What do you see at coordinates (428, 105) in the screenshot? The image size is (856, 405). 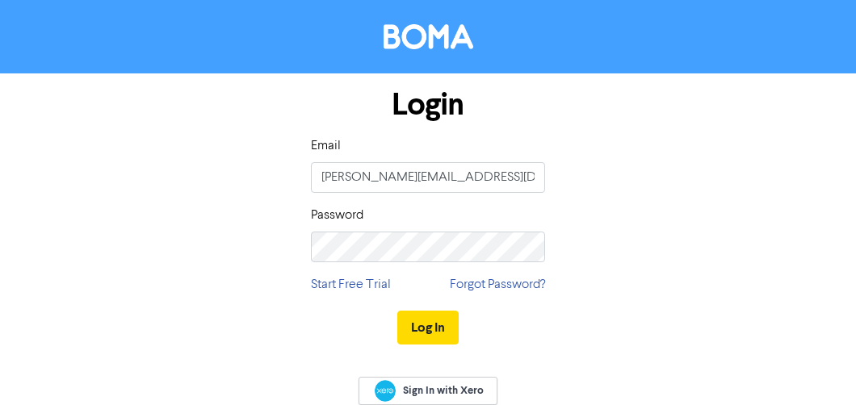 I see `h1: Login` at bounding box center [428, 105].